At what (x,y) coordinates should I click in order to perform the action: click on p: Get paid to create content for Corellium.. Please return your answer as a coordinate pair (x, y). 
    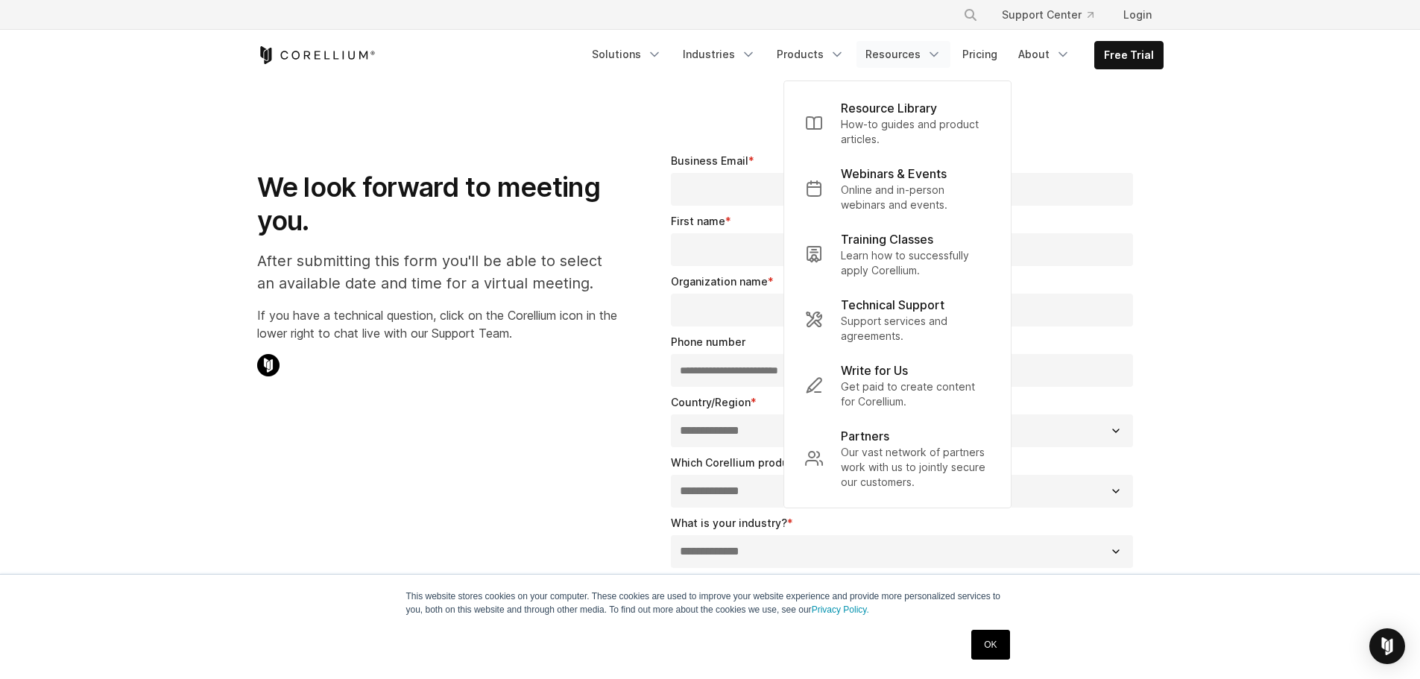
    Looking at the image, I should click on (915, 394).